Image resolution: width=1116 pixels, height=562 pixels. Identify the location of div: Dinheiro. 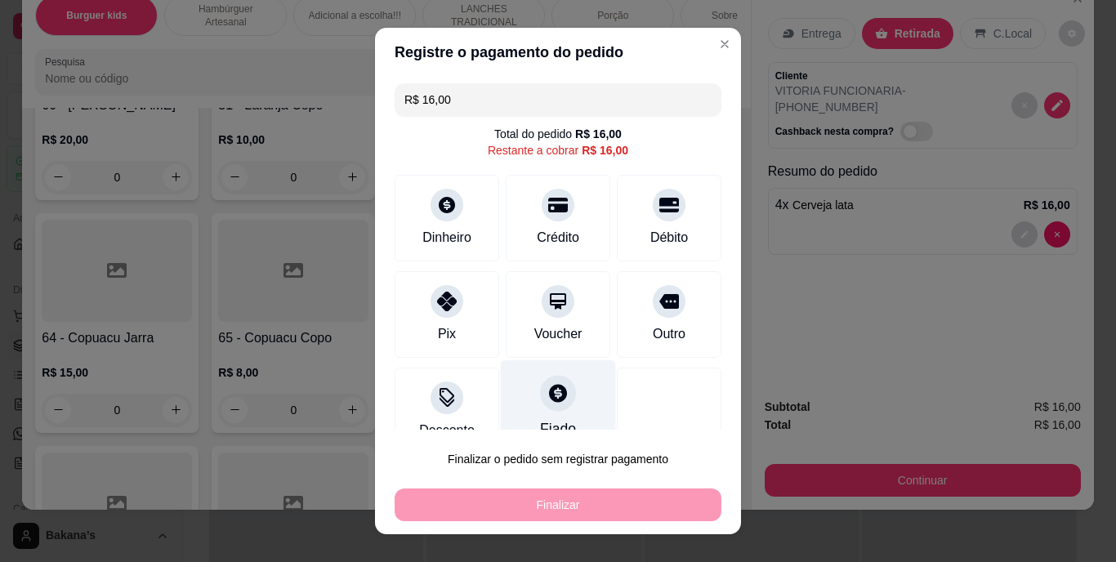
(447, 238).